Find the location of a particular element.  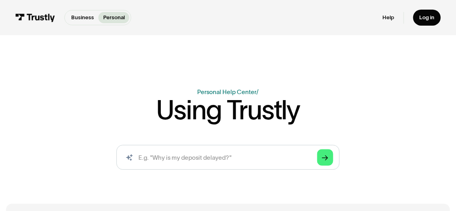

p: Business is located at coordinates (82, 18).